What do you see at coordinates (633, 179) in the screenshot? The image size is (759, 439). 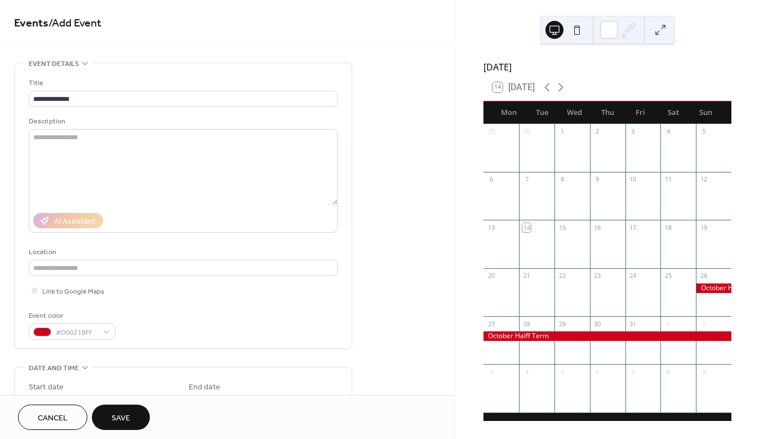 I see `div: 10` at bounding box center [633, 179].